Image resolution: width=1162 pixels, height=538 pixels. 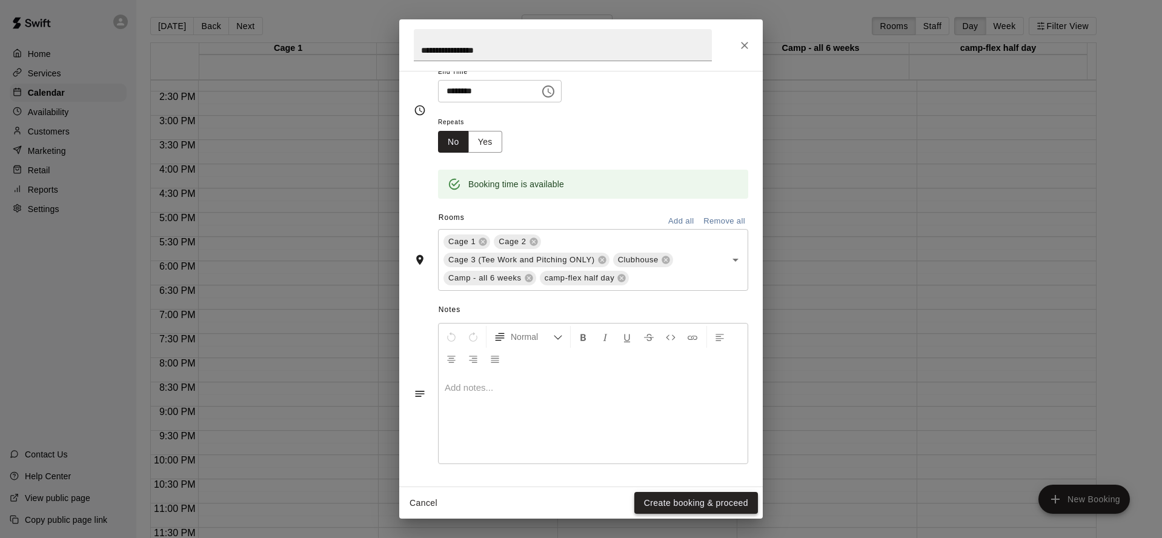 I want to click on svg: Notes, so click(x=420, y=394).